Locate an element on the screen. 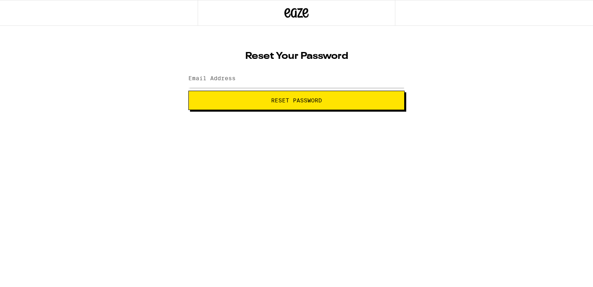 This screenshot has width=593, height=287. span: Hi. Need any help? is located at coordinates (31, 9).